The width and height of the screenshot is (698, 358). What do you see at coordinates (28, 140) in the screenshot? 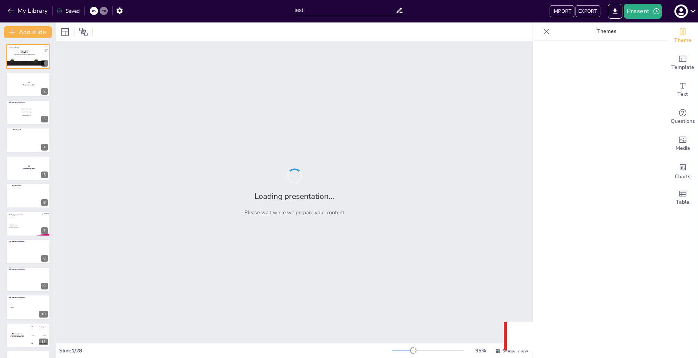
I see `div: Word cloud4` at bounding box center [28, 140].